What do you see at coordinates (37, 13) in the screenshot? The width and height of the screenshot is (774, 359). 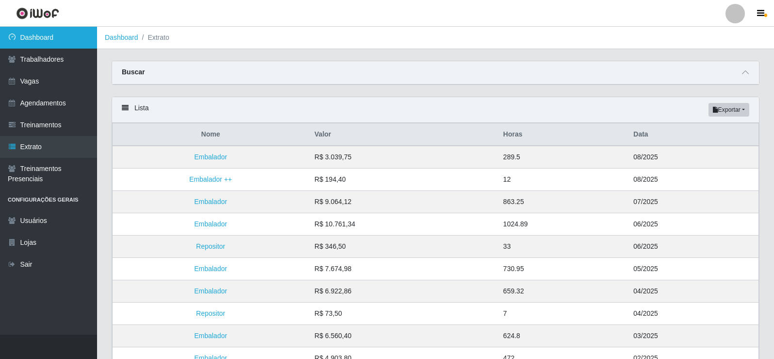 I see `img: CoreUI Logo` at bounding box center [37, 13].